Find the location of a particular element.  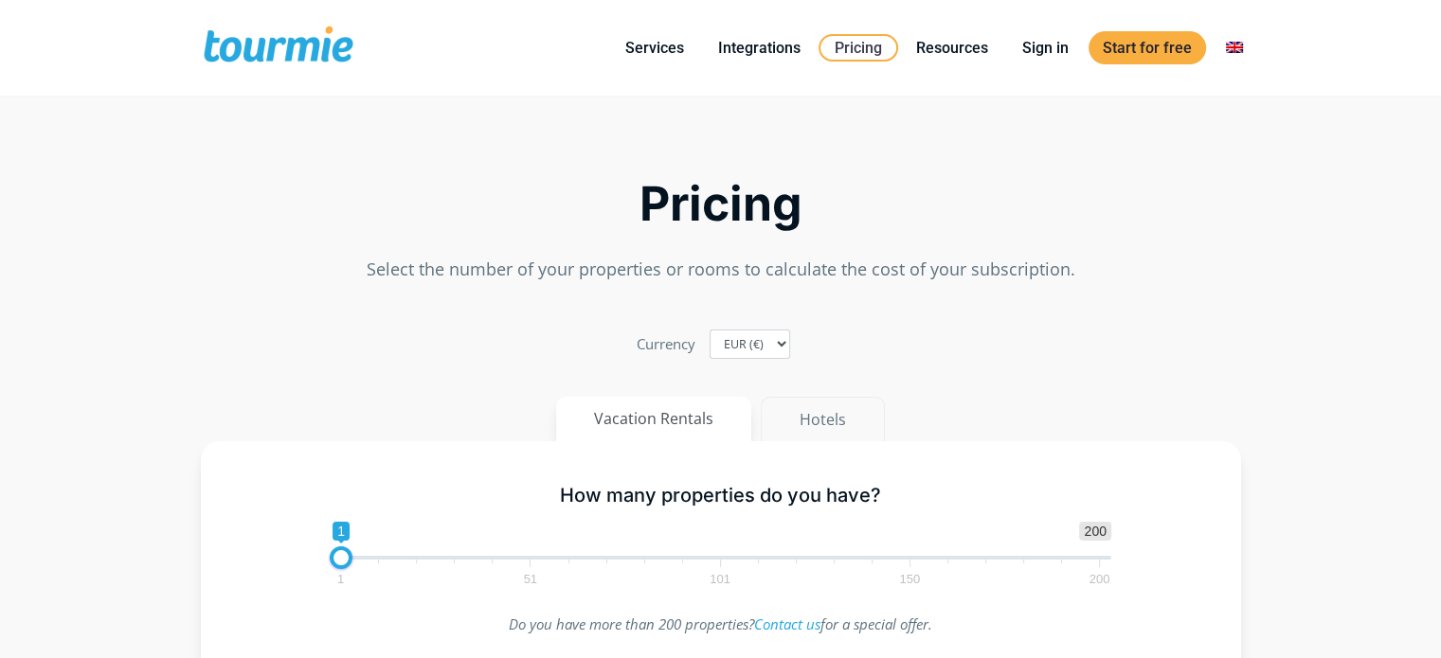

a: Contact us is located at coordinates (787, 624).